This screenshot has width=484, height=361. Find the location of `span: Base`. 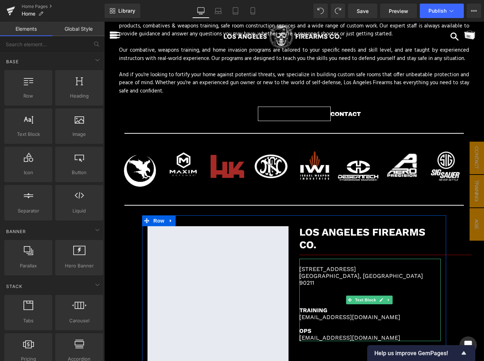

span: Base is located at coordinates (12, 61).